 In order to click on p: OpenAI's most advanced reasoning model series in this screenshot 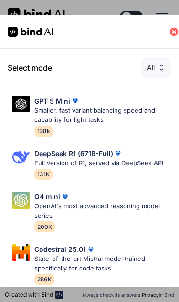, I will do `click(103, 211)`.